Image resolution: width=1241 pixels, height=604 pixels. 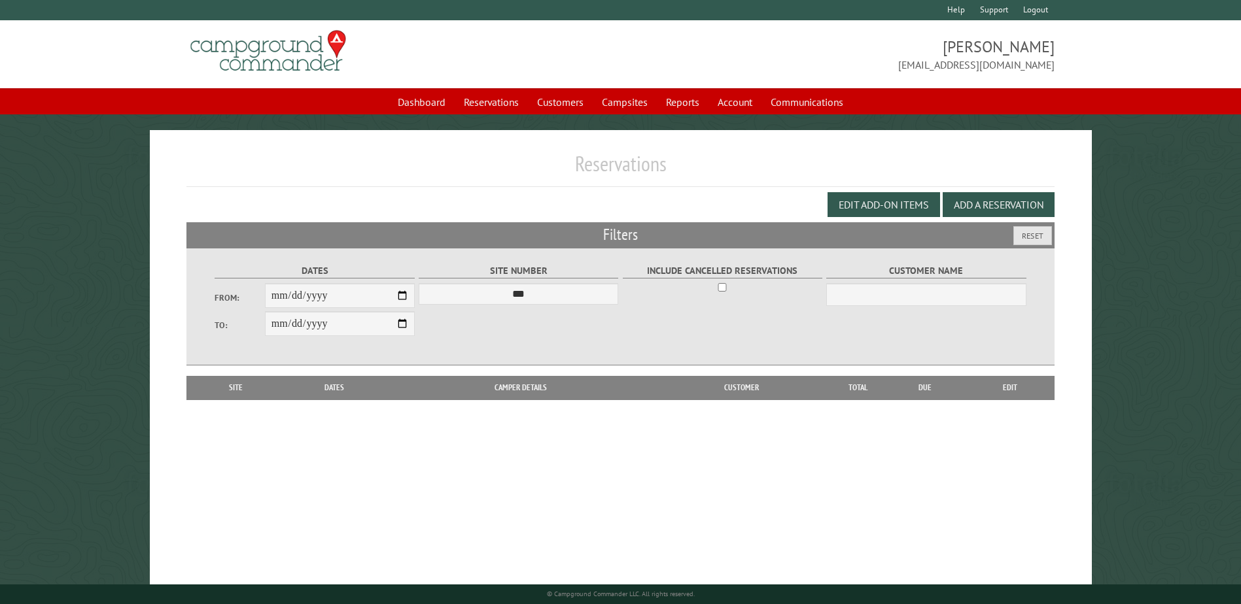 I want to click on img: Campground Commander, so click(x=268, y=51).